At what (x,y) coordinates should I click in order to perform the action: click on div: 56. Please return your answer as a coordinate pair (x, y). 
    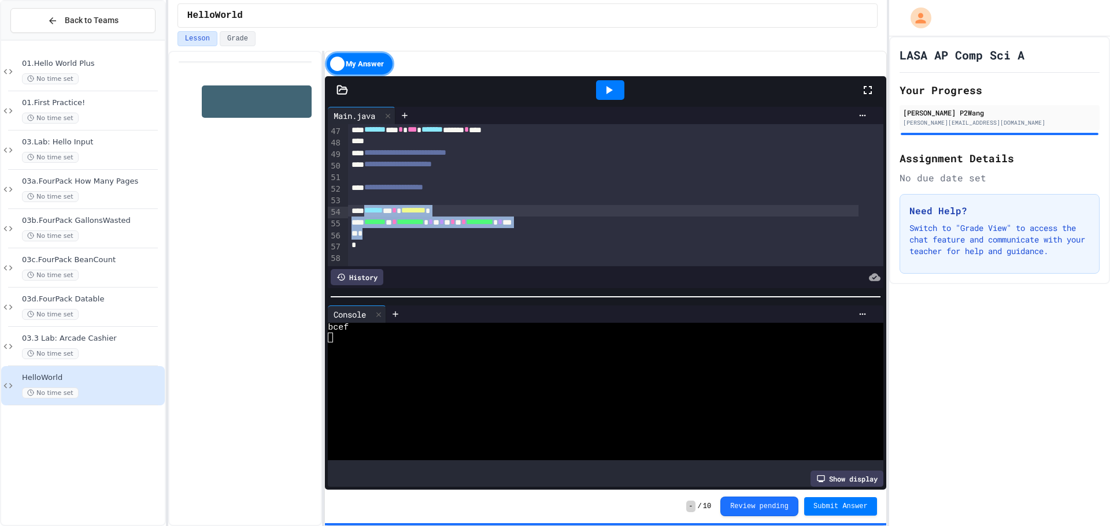
    Looking at the image, I should click on (335, 236).